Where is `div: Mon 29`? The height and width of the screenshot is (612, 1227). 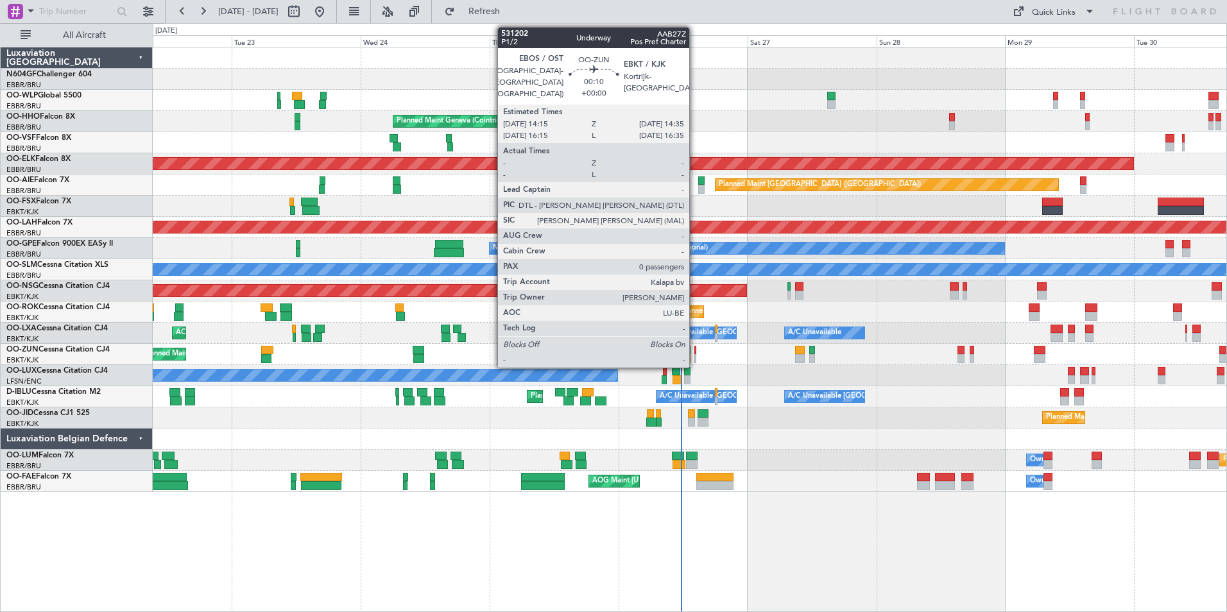
div: Mon 29 is located at coordinates (1069, 41).